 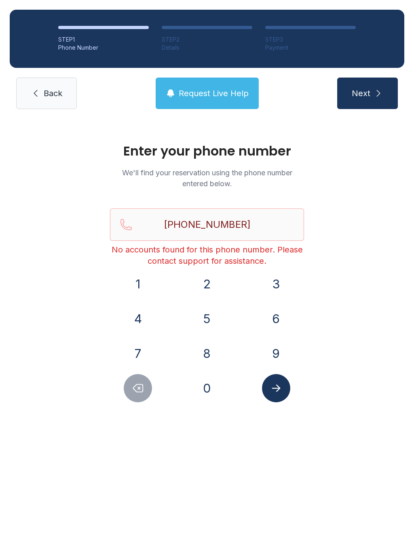 I want to click on span: Request Live Help, so click(x=213, y=93).